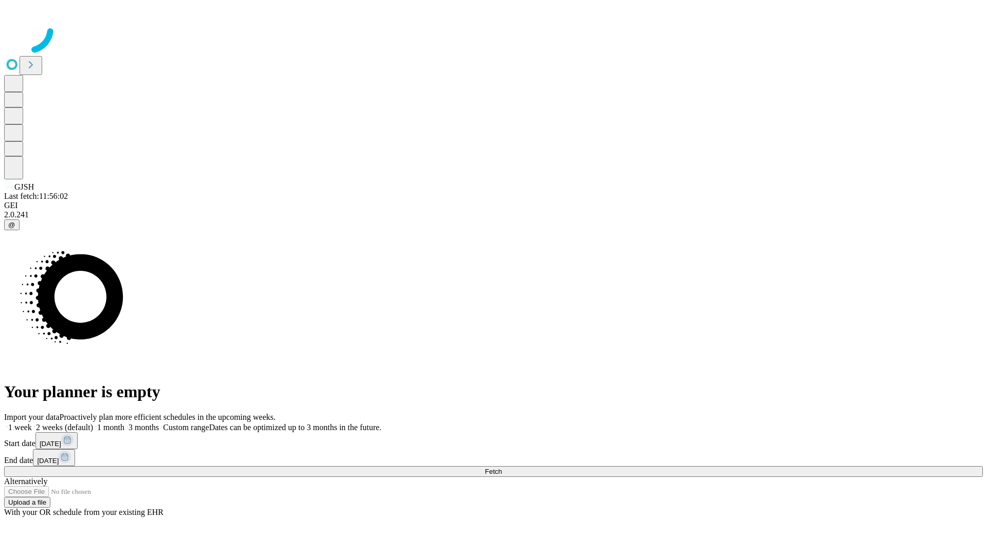  Describe the element at coordinates (493, 206) in the screenshot. I see `div: GEI` at that location.